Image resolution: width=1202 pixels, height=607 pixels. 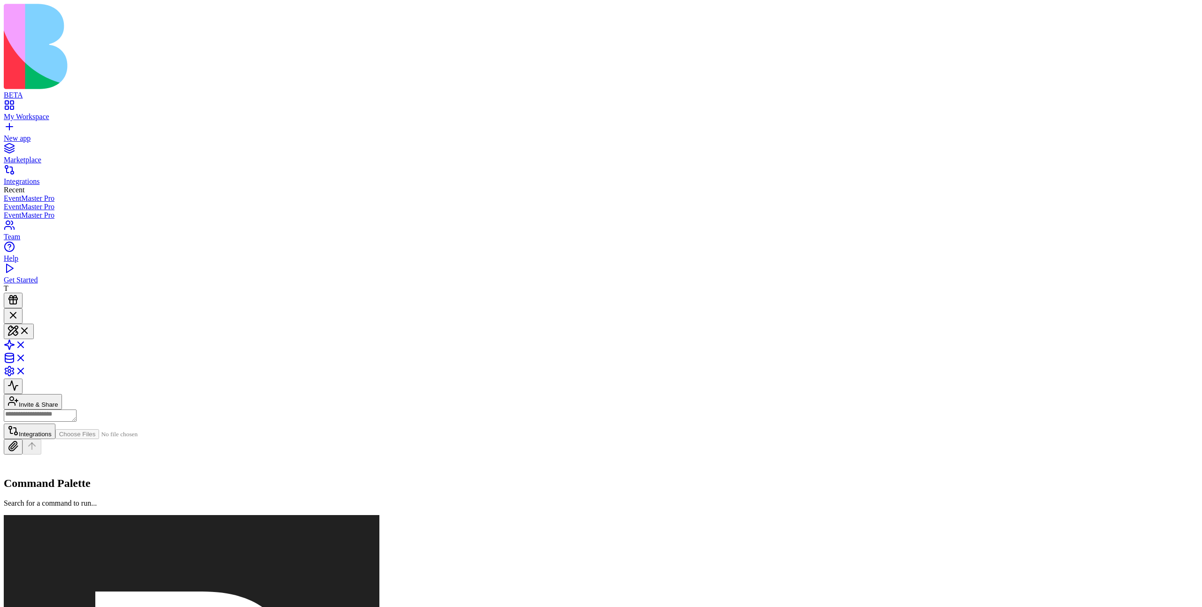 I want to click on button: Invite & Share, so click(x=33, y=402).